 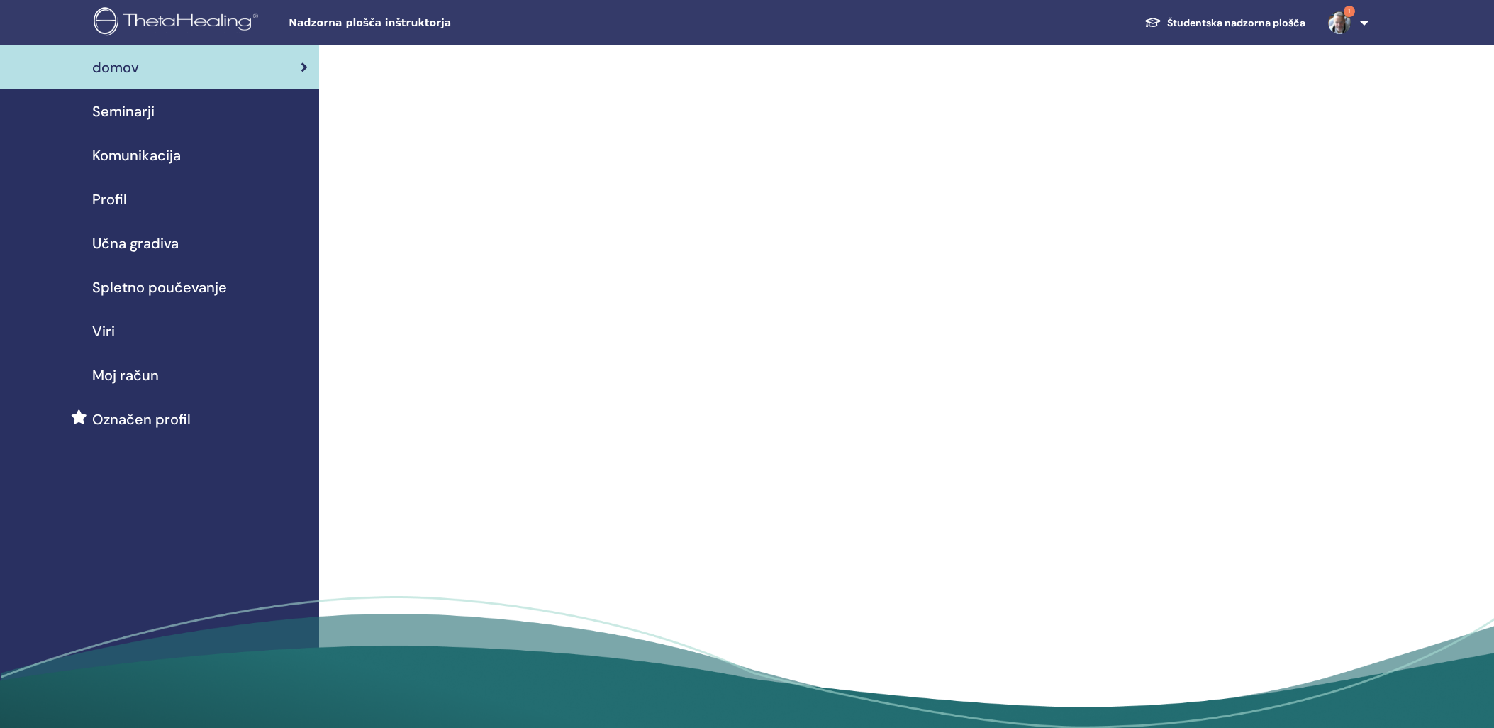 I want to click on img: graduation-cap-white.svg, so click(x=1153, y=22).